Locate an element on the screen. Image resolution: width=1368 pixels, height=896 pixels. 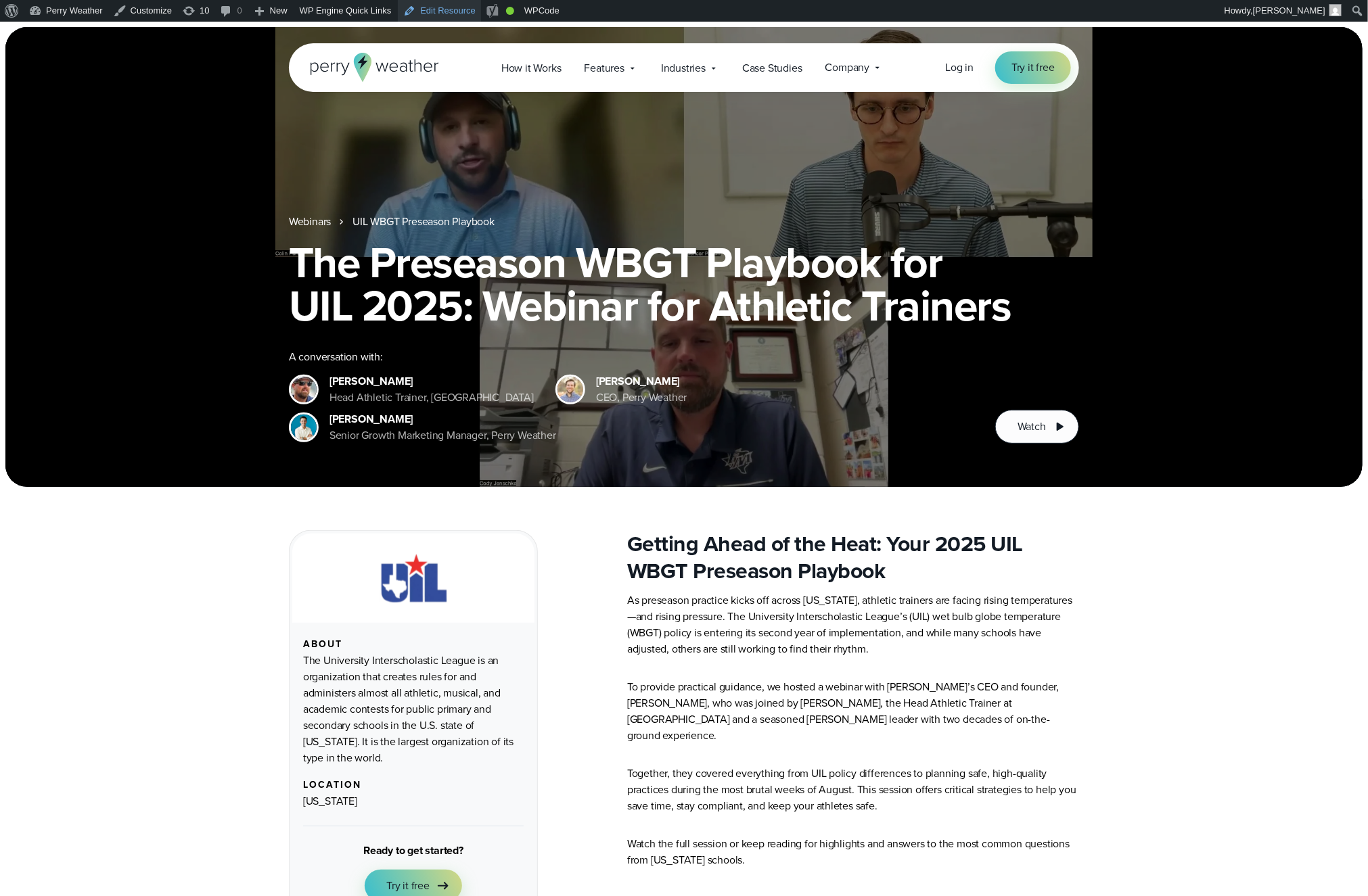
div: Ready to get started? is located at coordinates (413, 850).